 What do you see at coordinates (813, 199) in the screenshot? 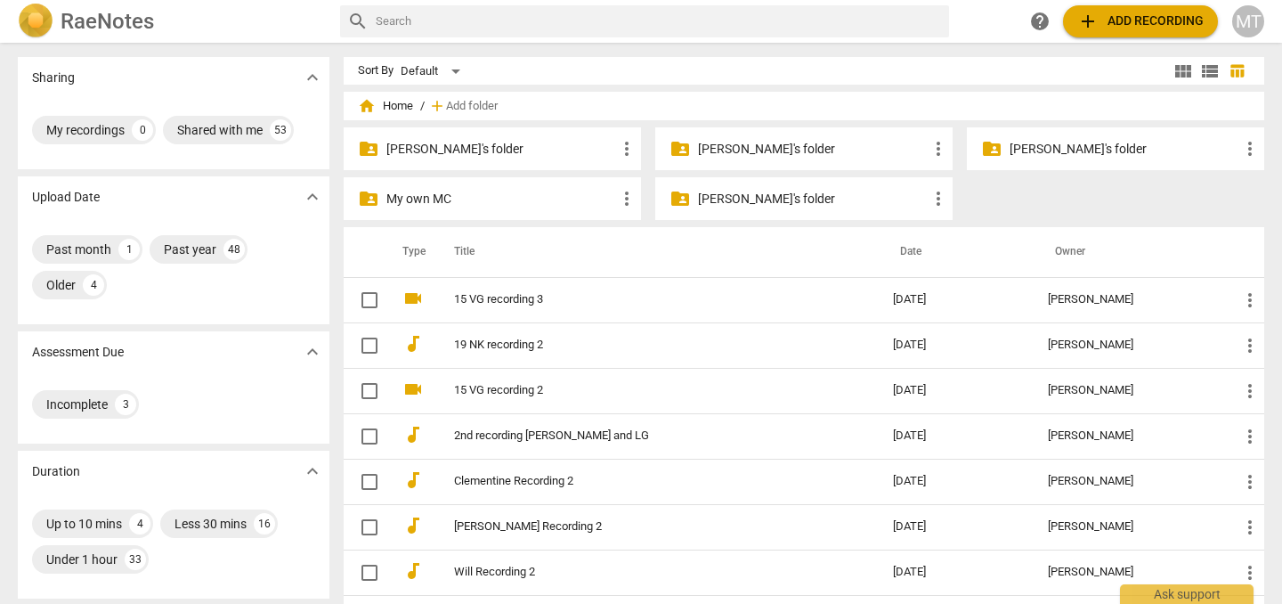
I see `p: Nicola's folder` at bounding box center [813, 199].